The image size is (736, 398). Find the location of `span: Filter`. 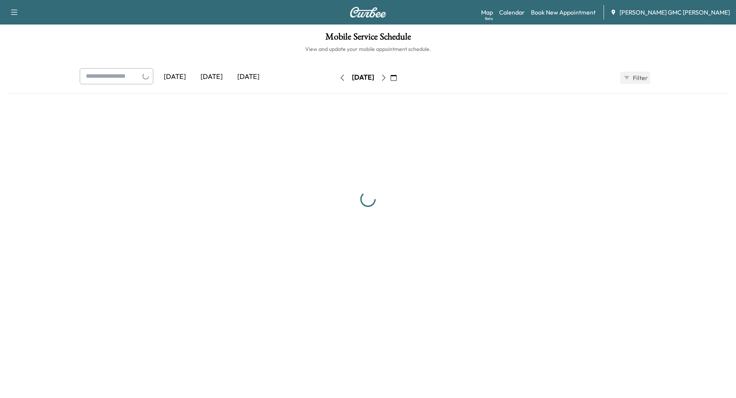

span: Filter is located at coordinates (640, 78).